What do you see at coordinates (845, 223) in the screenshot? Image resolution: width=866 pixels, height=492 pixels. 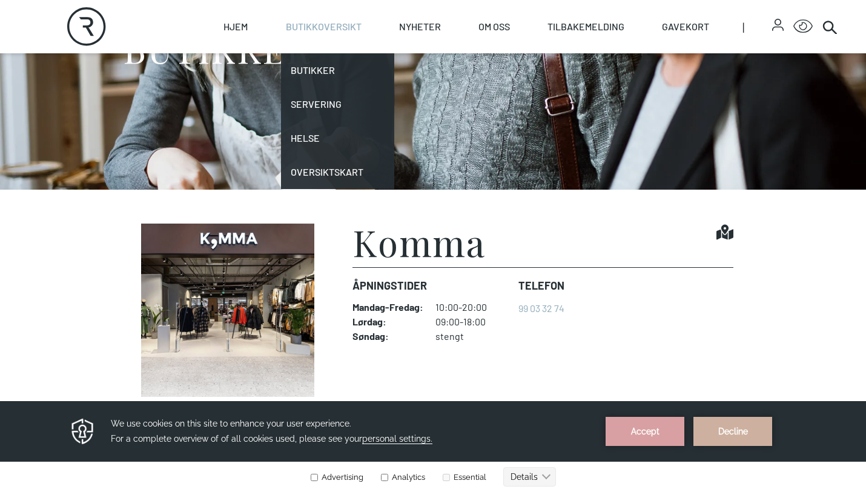 I see `details: Attribution` at bounding box center [845, 223].